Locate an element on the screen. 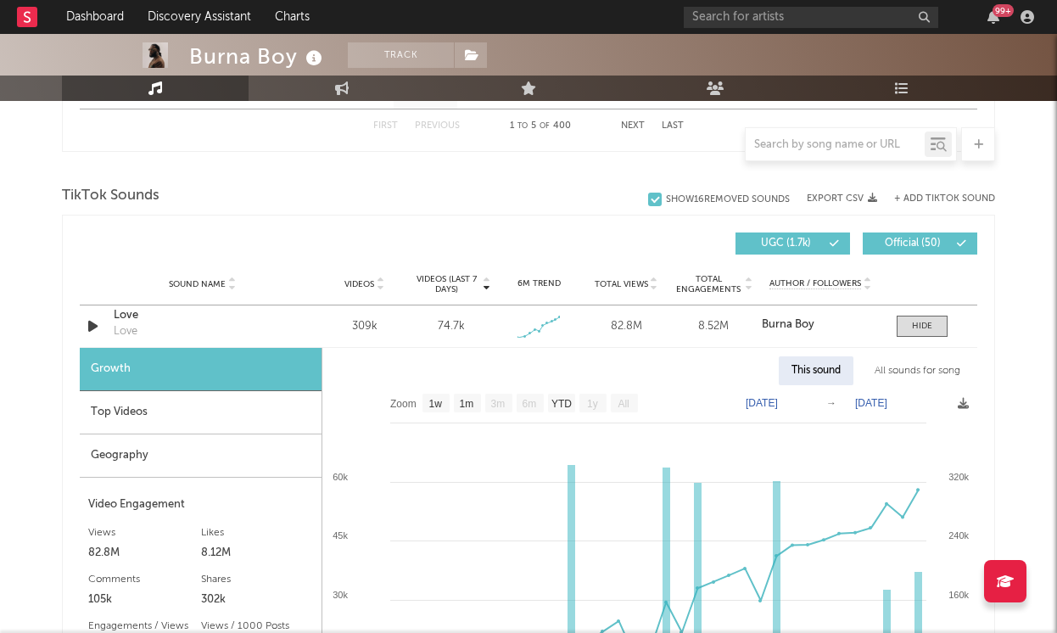 The width and height of the screenshot is (1057, 633). span: of is located at coordinates (545, 126).